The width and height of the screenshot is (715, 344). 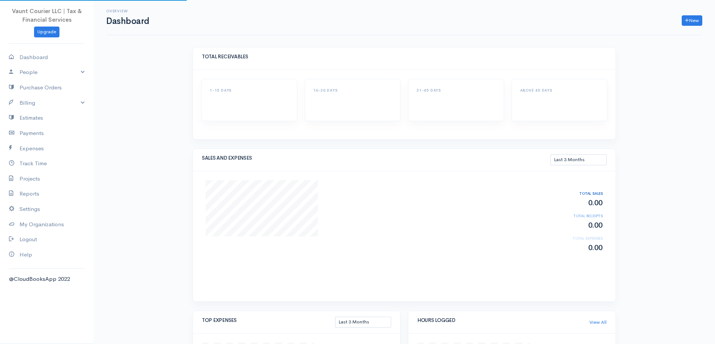 What do you see at coordinates (47, 32) in the screenshot?
I see `a: Upgrade` at bounding box center [47, 32].